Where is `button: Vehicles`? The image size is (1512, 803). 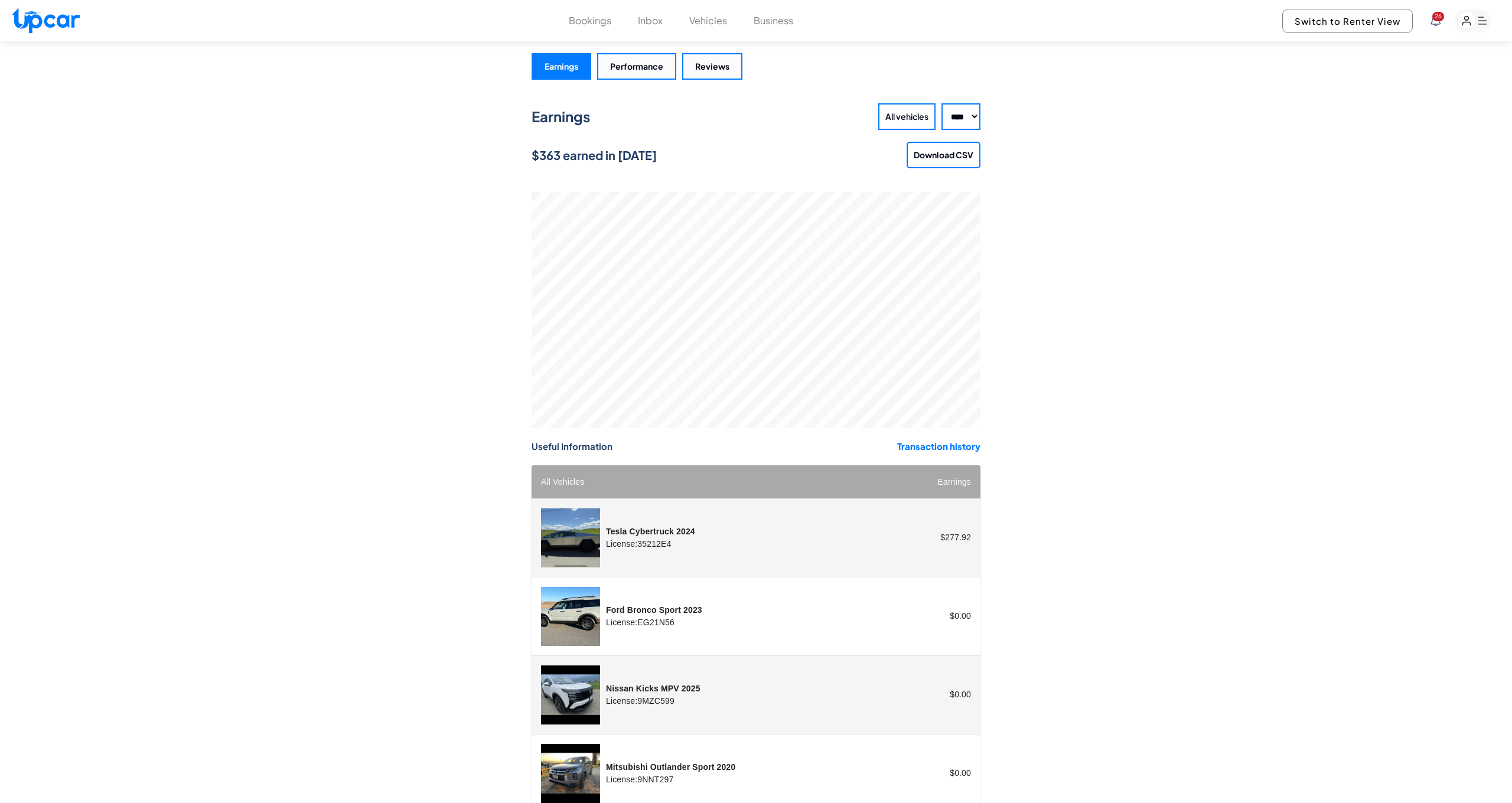 button: Vehicles is located at coordinates (708, 21).